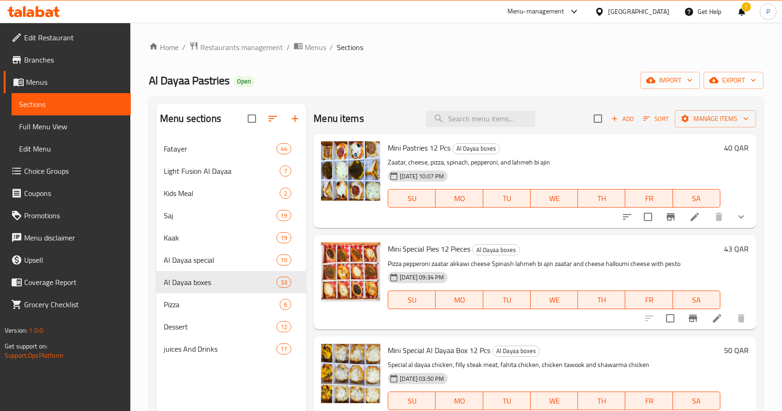 This screenshot has height=411, width=782. Describe the element at coordinates (741, 217) in the screenshot. I see `svg: Show Choices` at that location.